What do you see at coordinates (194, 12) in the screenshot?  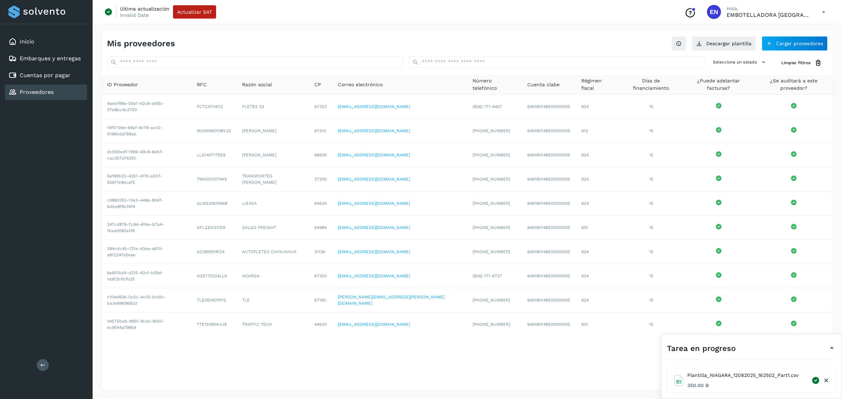 I see `button: Actualizar SAT` at bounding box center [194, 12].